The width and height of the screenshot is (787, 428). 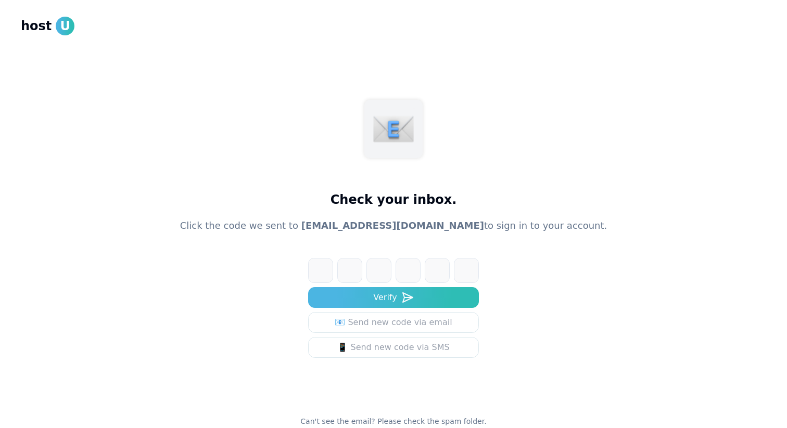 What do you see at coordinates (47, 26) in the screenshot?
I see `a: hostU` at bounding box center [47, 26].